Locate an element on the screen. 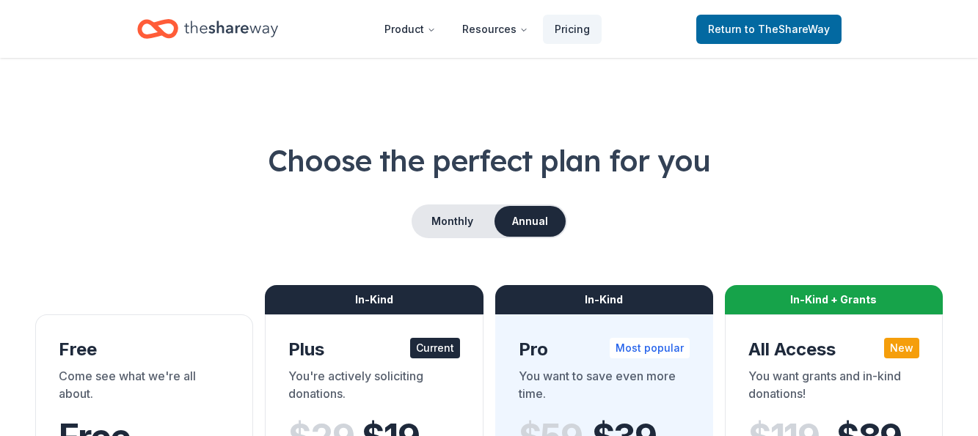  div: You want grants and in-kind donations! is located at coordinates (833, 388).